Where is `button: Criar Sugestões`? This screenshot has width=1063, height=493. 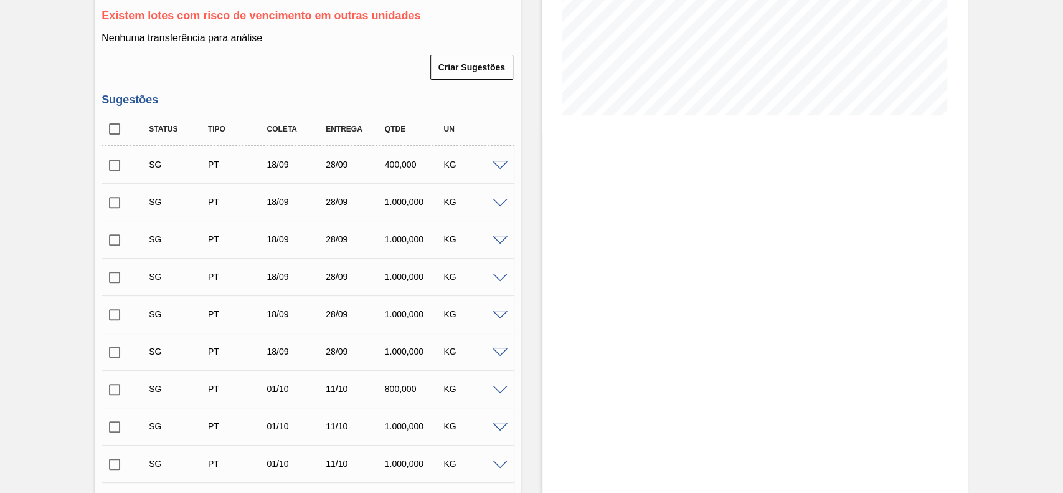
button: Criar Sugestões is located at coordinates (471, 67).